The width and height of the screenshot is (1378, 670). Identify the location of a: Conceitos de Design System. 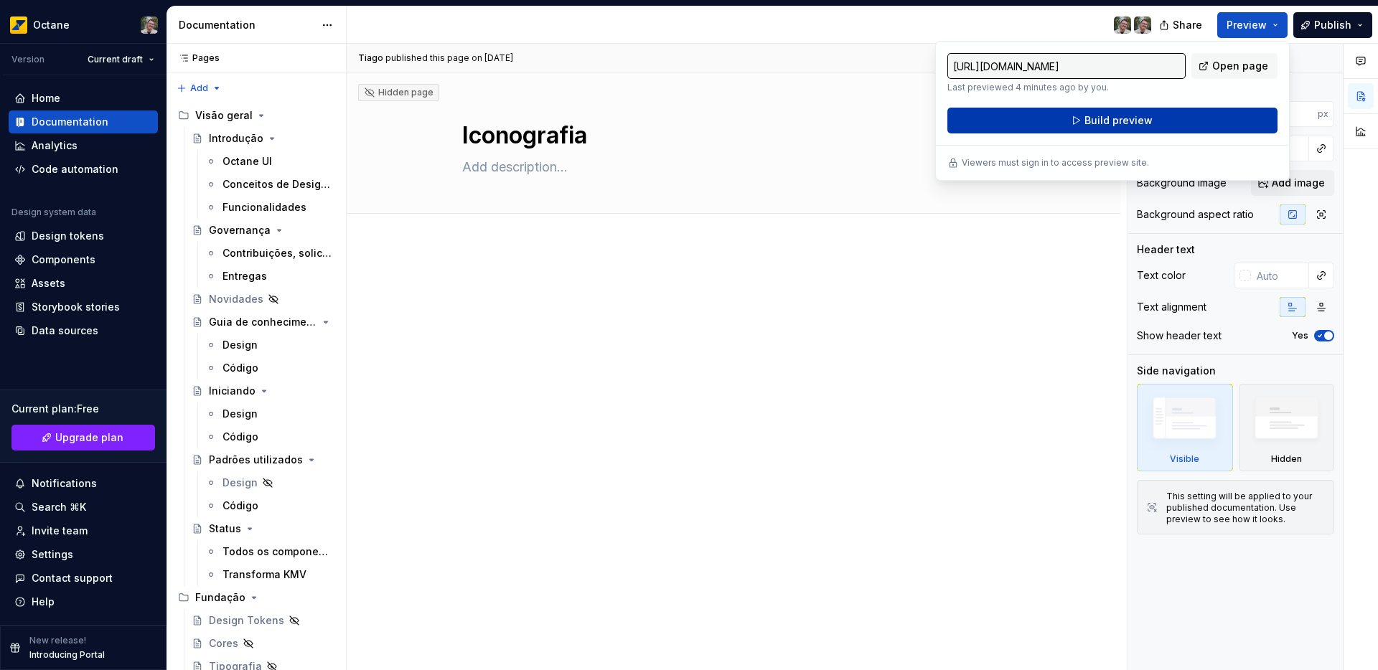
(270, 184).